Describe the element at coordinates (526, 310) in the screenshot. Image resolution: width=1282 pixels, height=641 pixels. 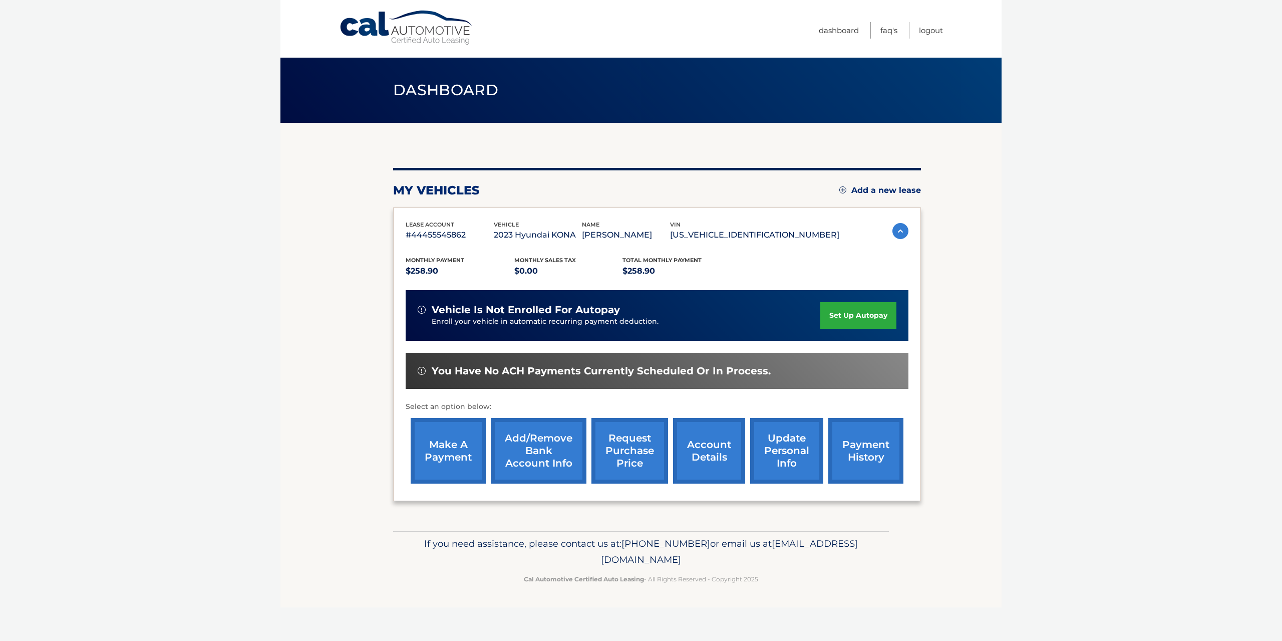
I see `span: vehicle is not enrolled for autopay` at that location.